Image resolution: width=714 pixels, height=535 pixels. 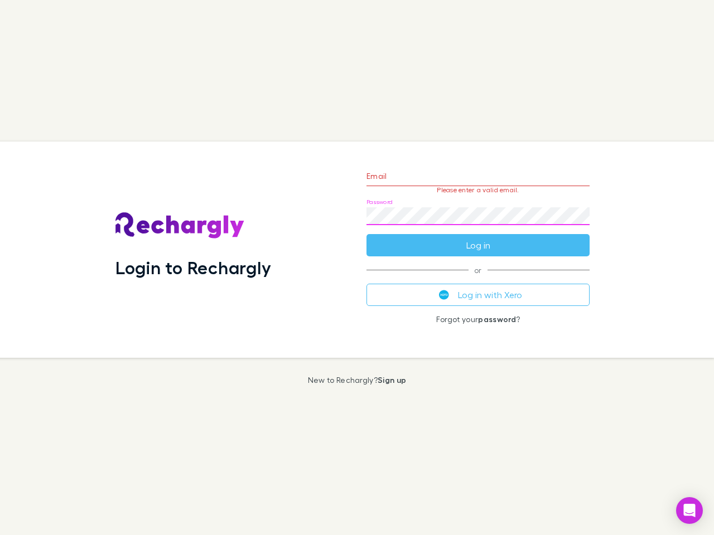 What do you see at coordinates (357, 380) in the screenshot?
I see `p: New to Rechargly?` at bounding box center [357, 380].